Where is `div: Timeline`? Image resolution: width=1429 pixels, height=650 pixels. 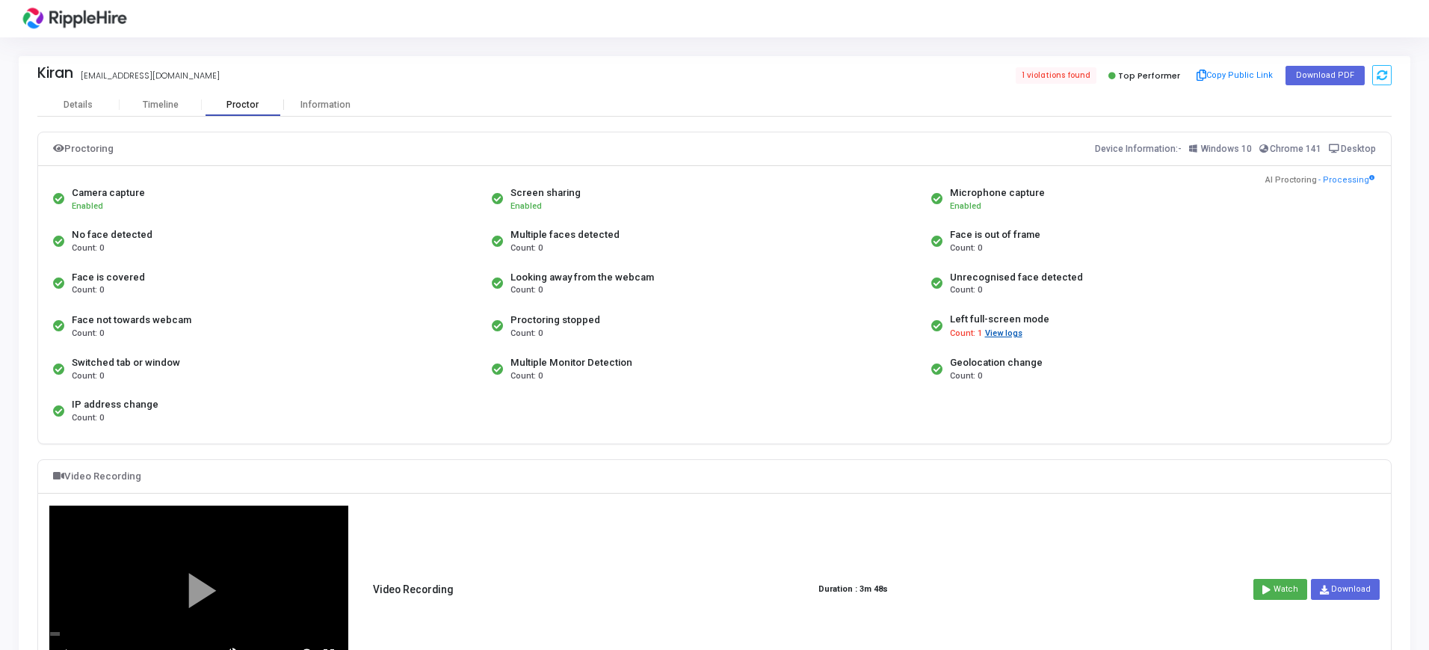
div: Timeline is located at coordinates (161, 105).